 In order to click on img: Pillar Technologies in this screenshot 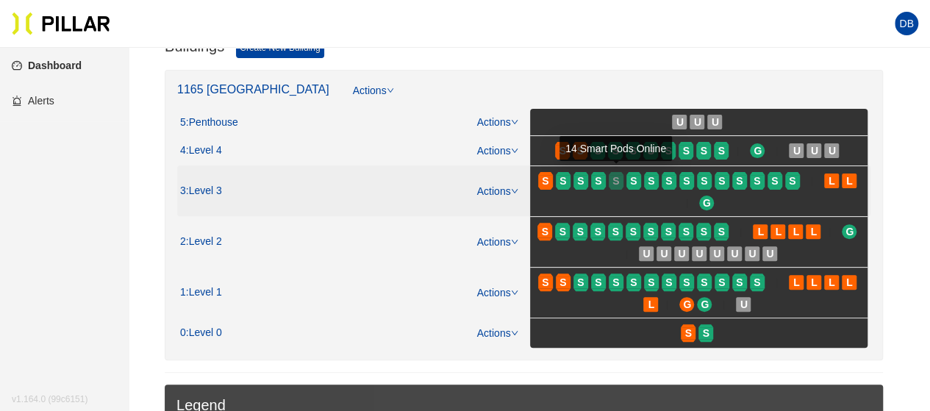, I will do `click(61, 24)`.